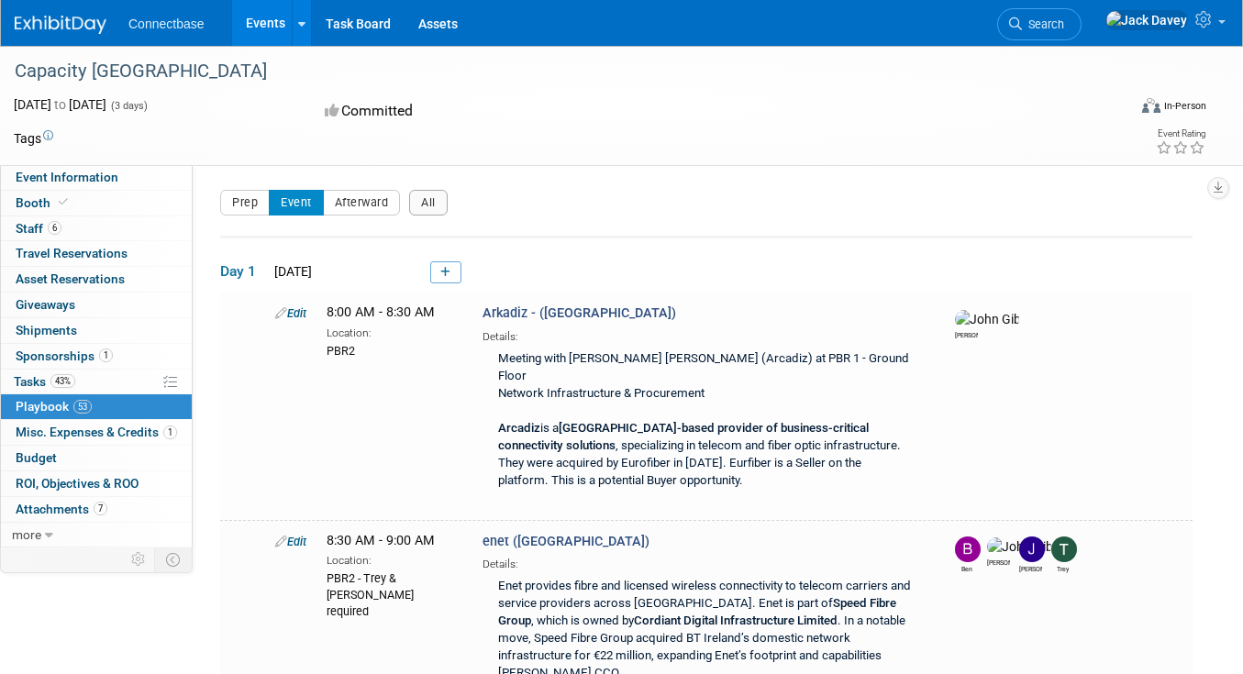 This screenshot has width=1243, height=674. What do you see at coordinates (1064, 549) in the screenshot?
I see `img: Trey Willis` at bounding box center [1064, 549].